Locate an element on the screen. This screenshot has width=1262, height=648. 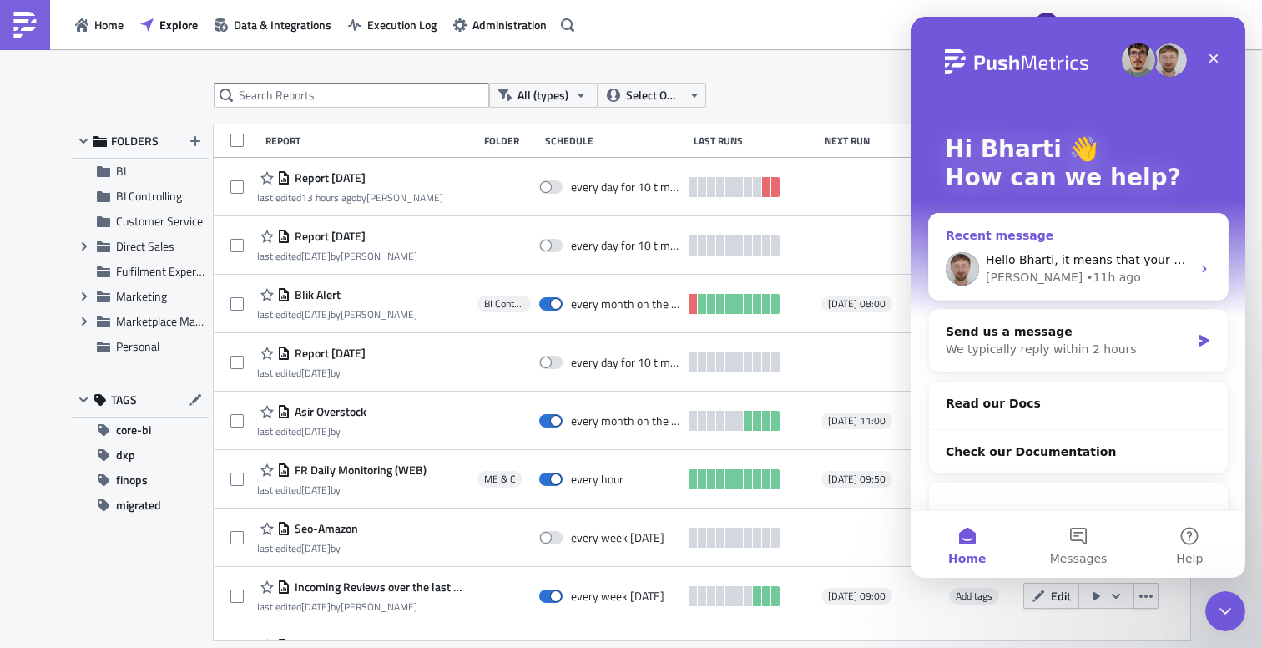
span: Marketing is located at coordinates (141, 295).